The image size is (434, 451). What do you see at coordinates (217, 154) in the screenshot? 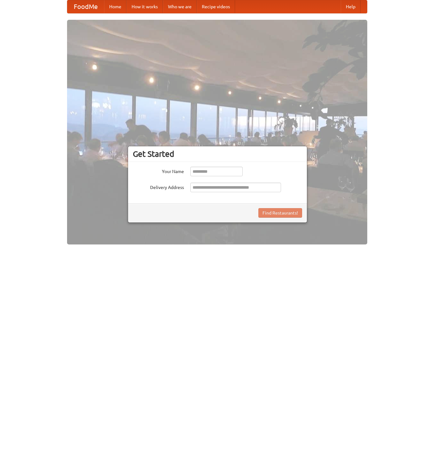
I see `h3: Get Started` at bounding box center [217, 154].